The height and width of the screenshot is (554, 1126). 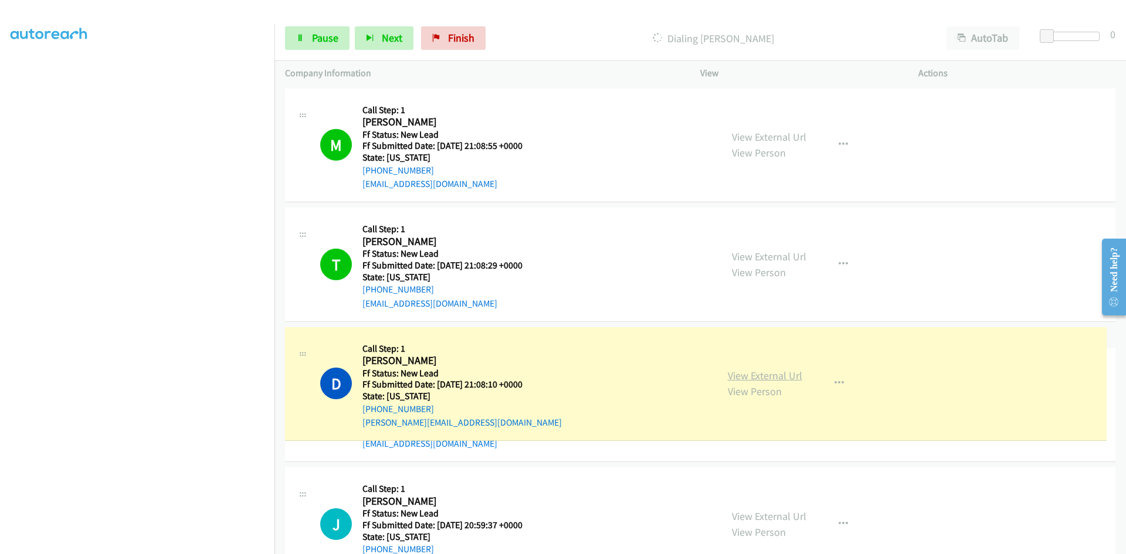 What do you see at coordinates (336, 264) in the screenshot?
I see `h1: T` at bounding box center [336, 264].